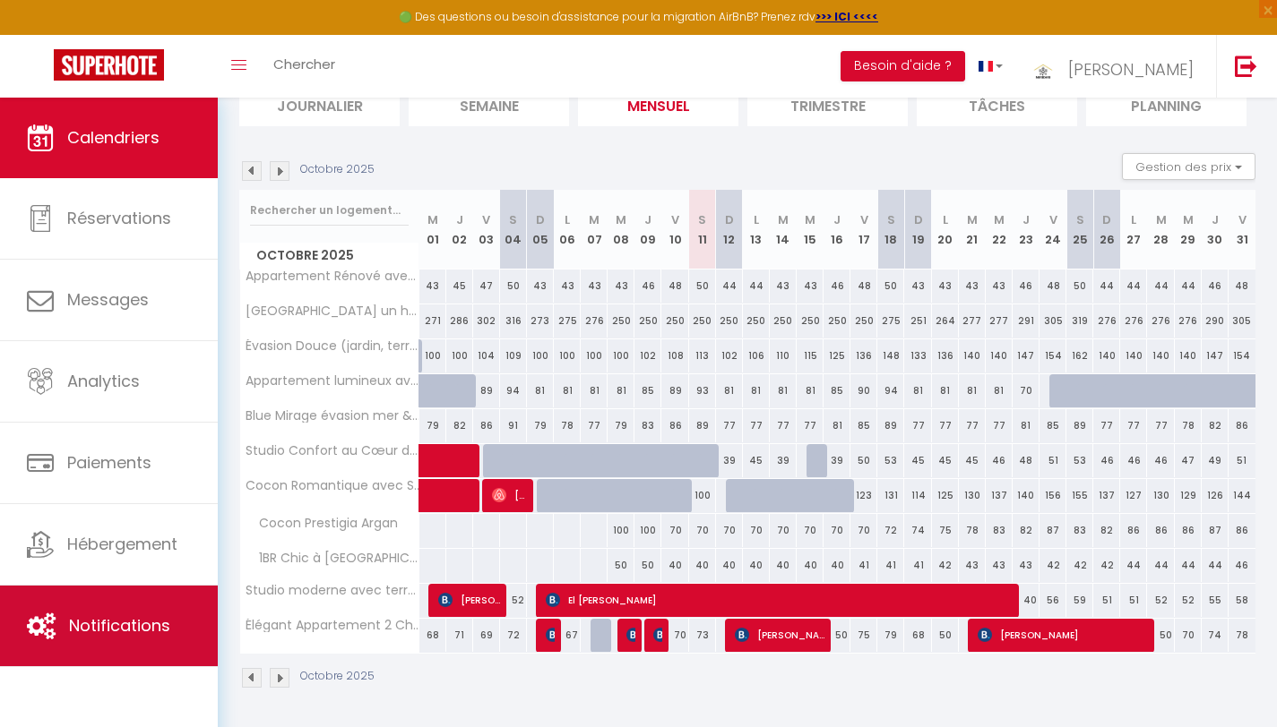 This screenshot has width=1277, height=727. Describe the element at coordinates (1188, 167) in the screenshot. I see `button: Gestion des prix` at that location.